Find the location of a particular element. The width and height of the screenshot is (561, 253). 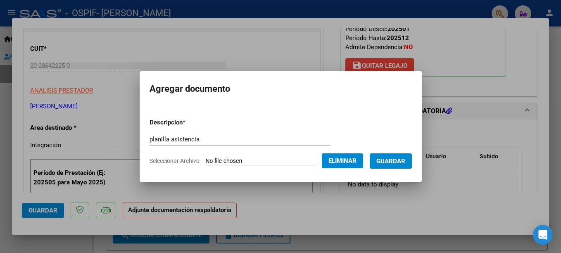

button: Eliminar is located at coordinates (343, 161).